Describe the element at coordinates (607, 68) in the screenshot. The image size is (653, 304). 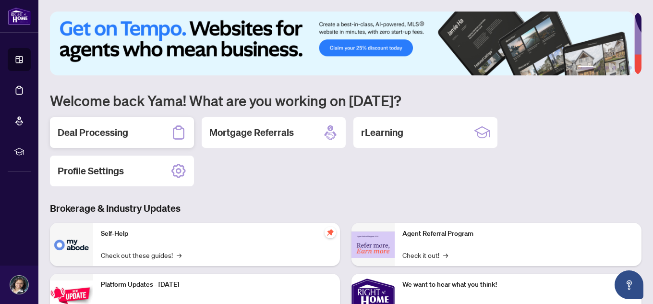
I see `button: 3` at that location.